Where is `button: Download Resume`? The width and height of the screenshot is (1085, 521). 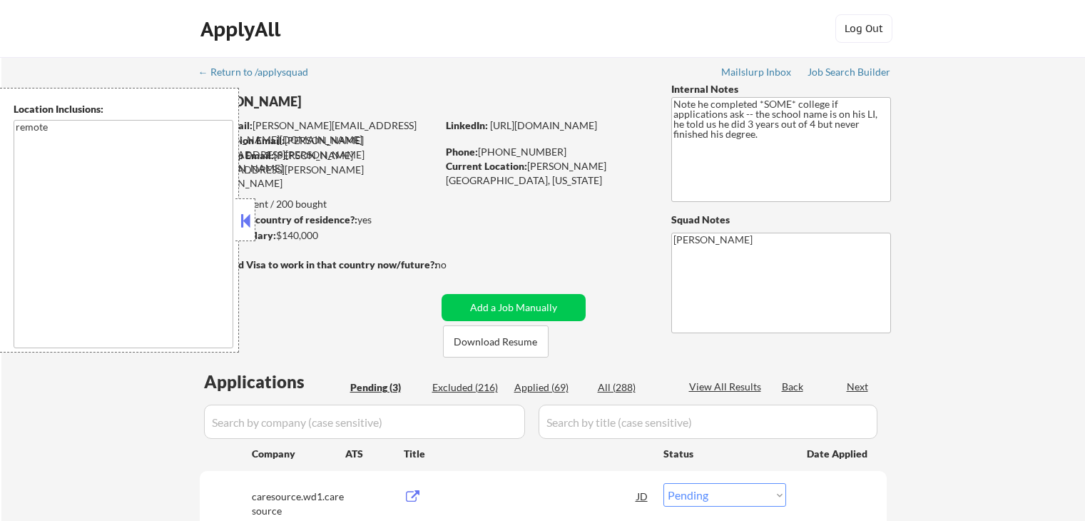 button: Download Resume is located at coordinates (496, 341).